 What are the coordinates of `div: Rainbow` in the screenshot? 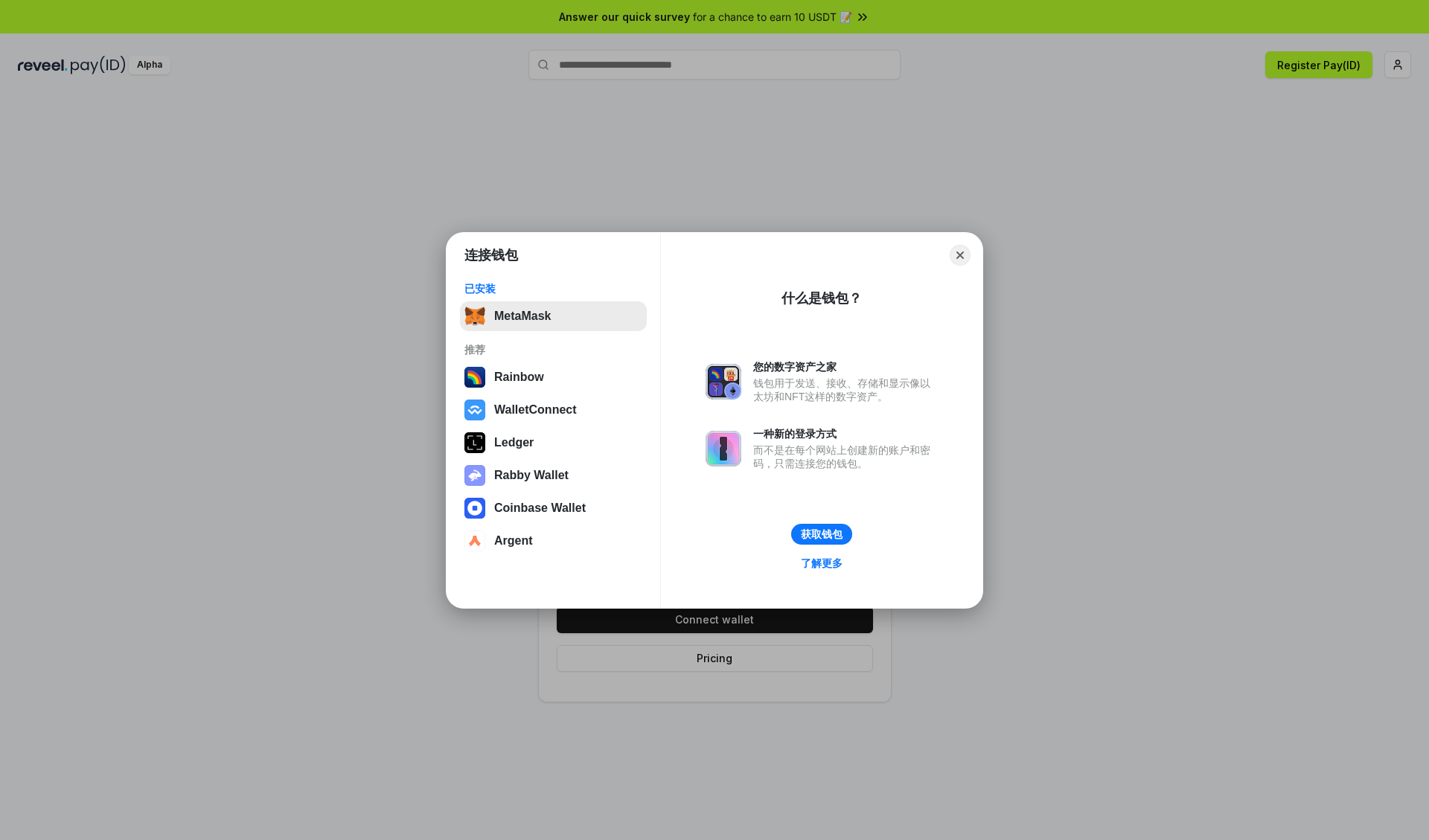 It's located at (519, 377).